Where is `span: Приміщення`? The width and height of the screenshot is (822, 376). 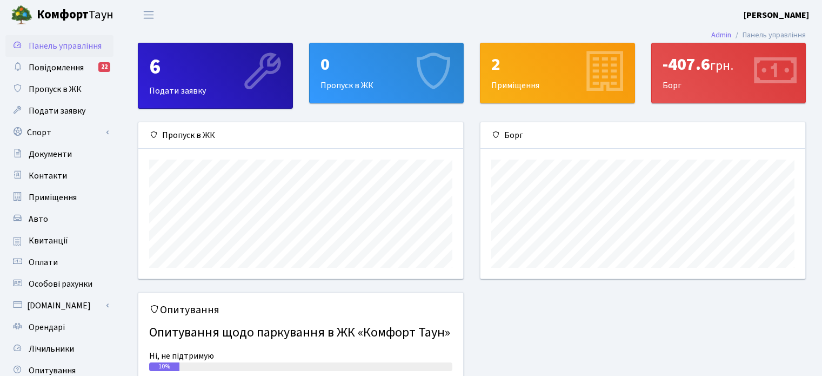
span: Приміщення is located at coordinates (52, 197).